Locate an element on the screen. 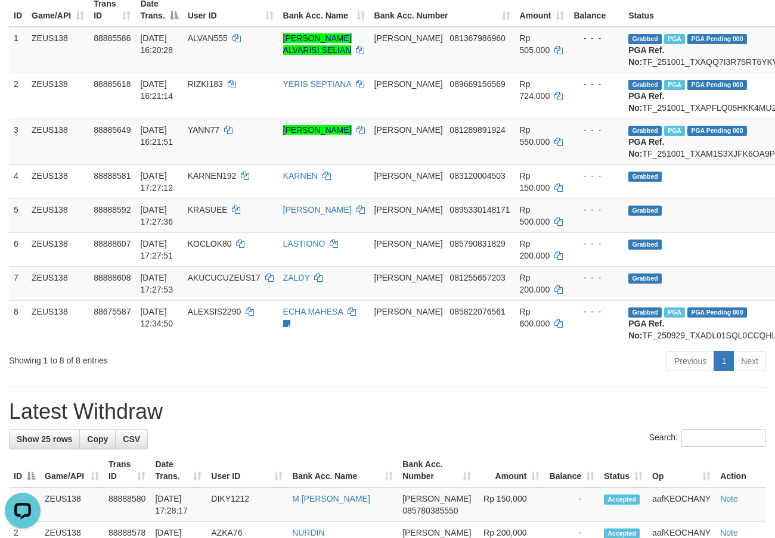  a: Show 25 rows is located at coordinates (44, 439).